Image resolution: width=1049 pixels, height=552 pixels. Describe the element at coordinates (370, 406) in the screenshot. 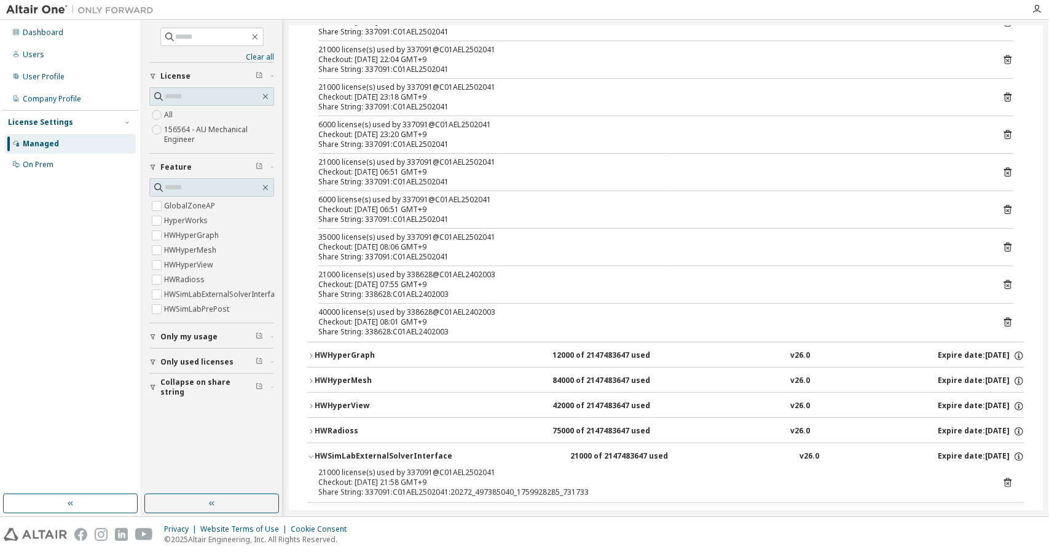

I see `div: HWHyperView` at that location.